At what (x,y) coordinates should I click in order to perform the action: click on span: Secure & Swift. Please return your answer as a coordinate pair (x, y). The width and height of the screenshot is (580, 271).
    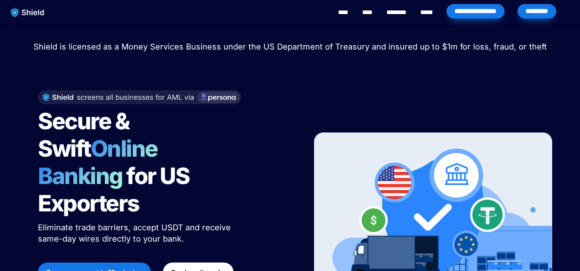
    Looking at the image, I should click on (85, 135).